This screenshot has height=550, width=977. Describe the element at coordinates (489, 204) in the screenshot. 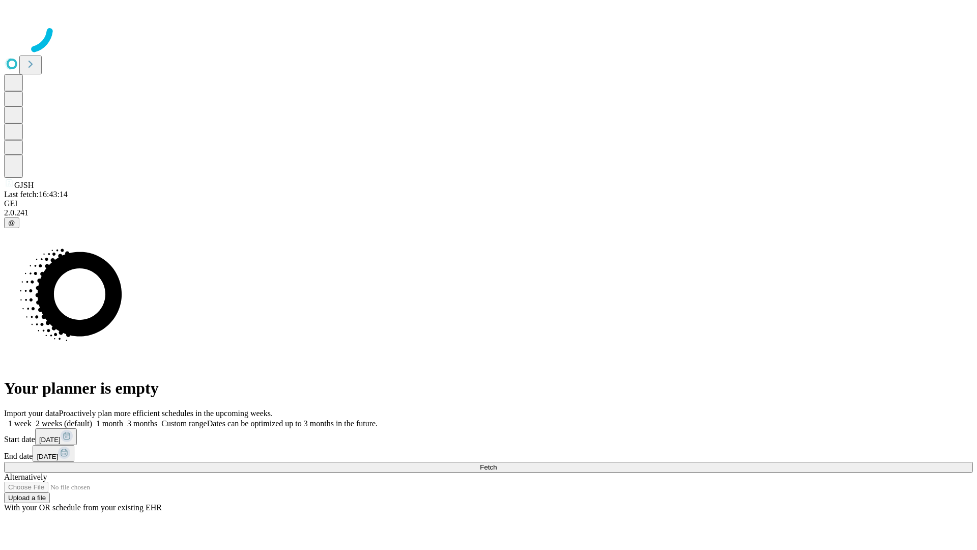

I see `div: GEI` at that location.